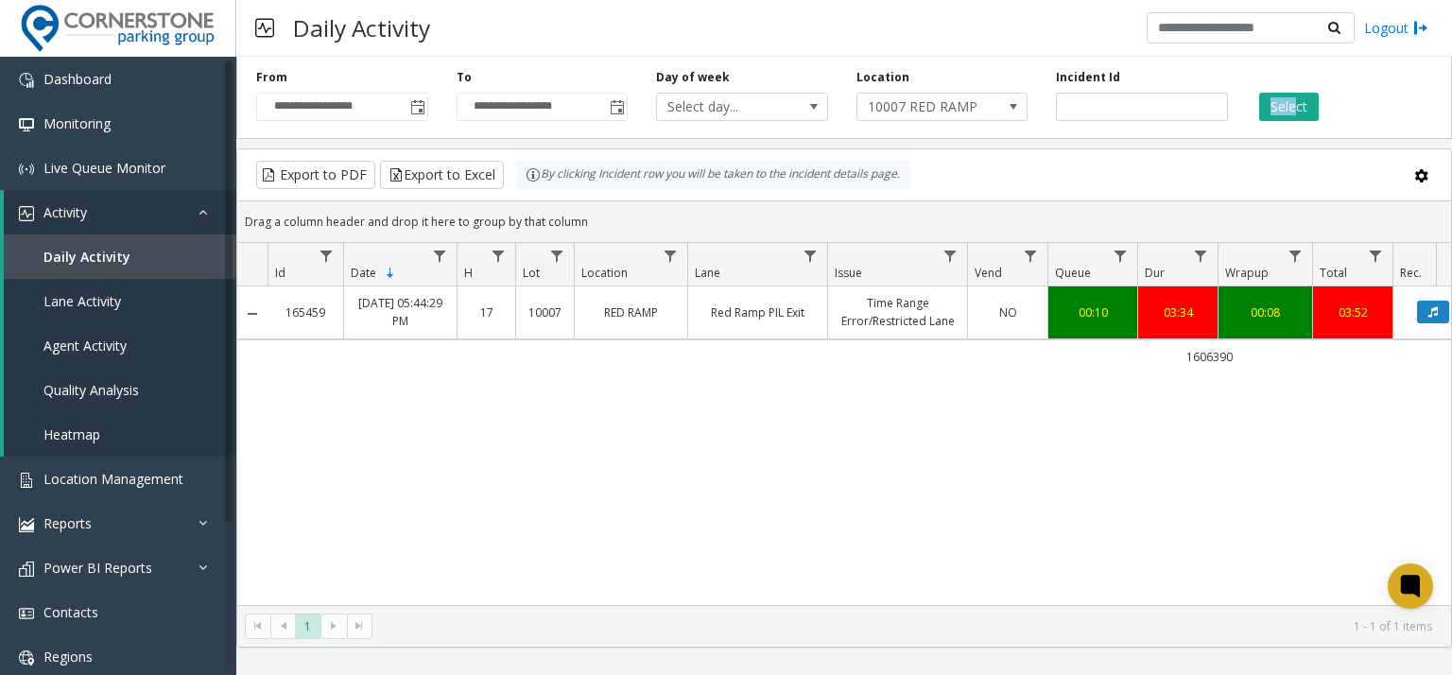 The width and height of the screenshot is (1452, 675). Describe the element at coordinates (897, 312) in the screenshot. I see `a: Time Range Error/Restricted Lane` at that location.